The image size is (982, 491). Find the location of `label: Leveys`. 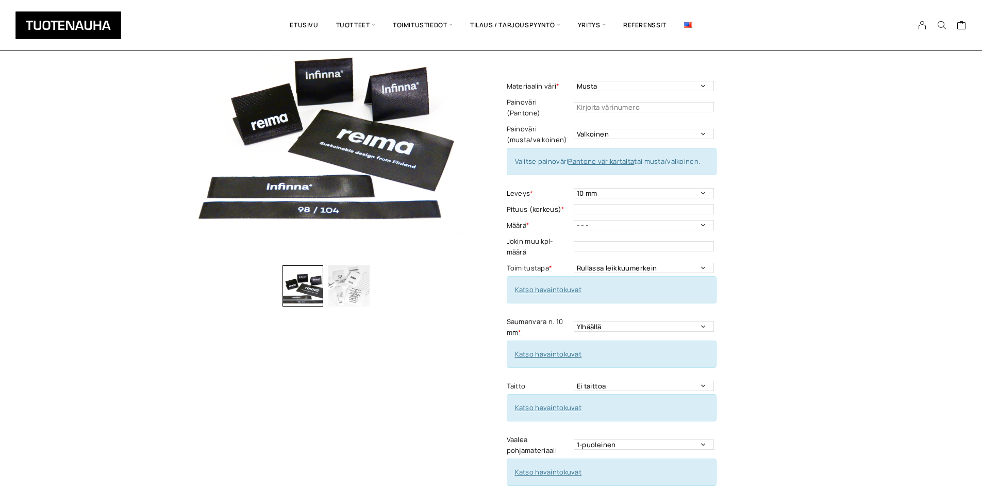

label: Leveys is located at coordinates (539, 193).